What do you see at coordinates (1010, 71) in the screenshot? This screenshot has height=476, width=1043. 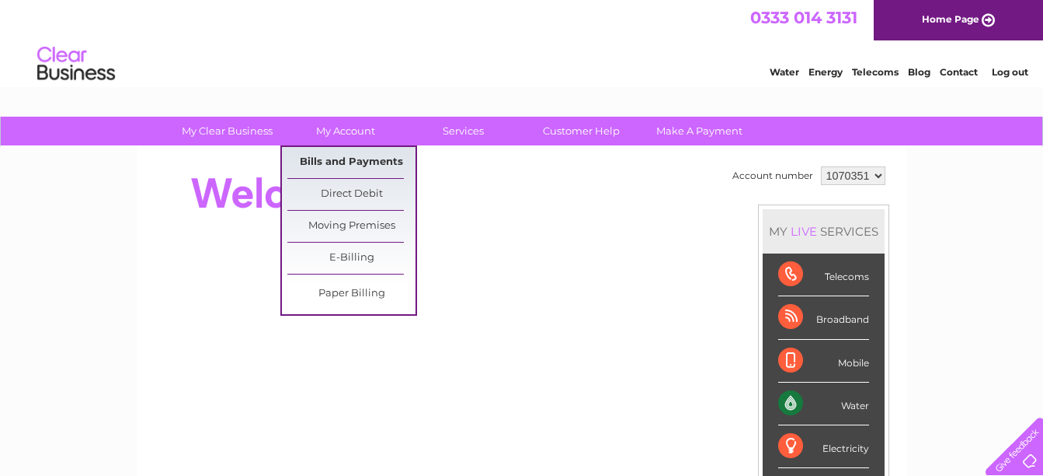 I see `a: Log out` at bounding box center [1010, 71].